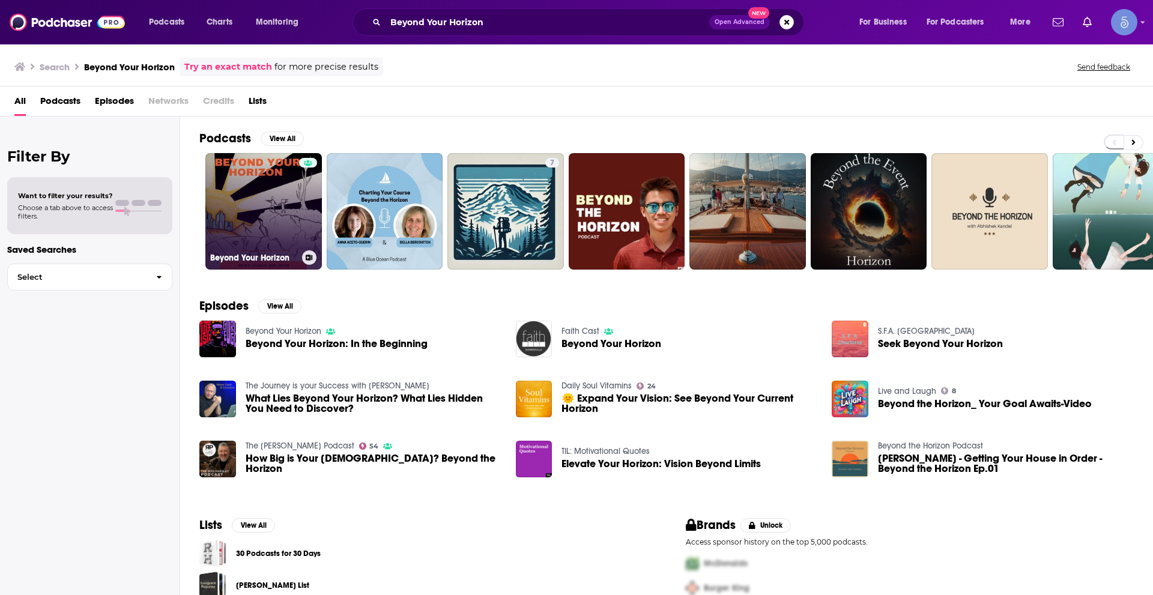 The width and height of the screenshot is (1153, 595). I want to click on img: Beyond Your Horizon: In the Beginning, so click(217, 339).